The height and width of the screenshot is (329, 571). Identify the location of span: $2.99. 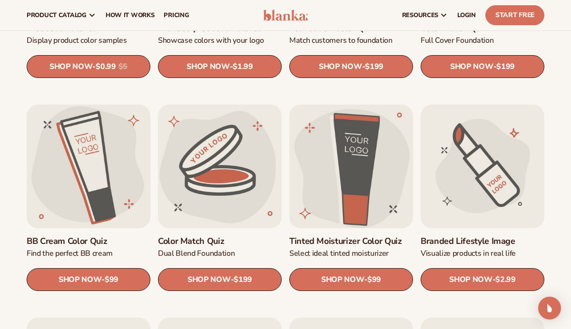
(505, 280).